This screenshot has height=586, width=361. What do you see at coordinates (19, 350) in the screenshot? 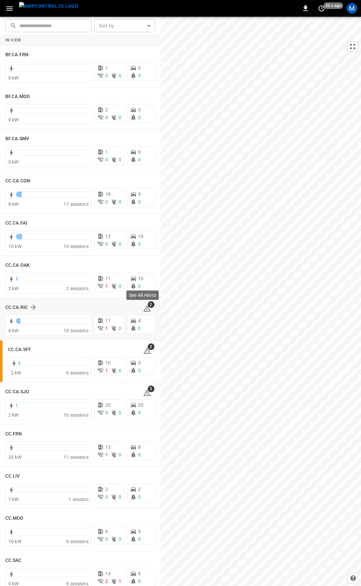
I see `h6: CC.CA.SFF` at bounding box center [19, 350].